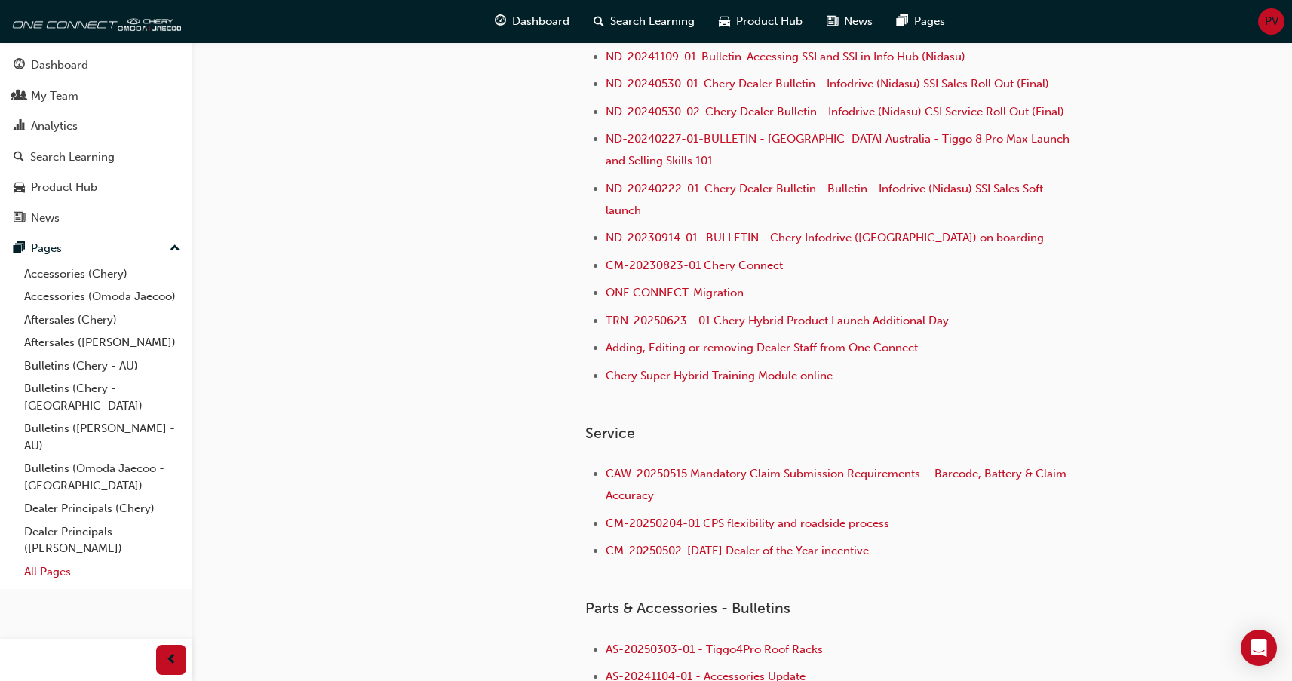 The image size is (1292, 681). What do you see at coordinates (64, 187) in the screenshot?
I see `div: Product Hub` at bounding box center [64, 187].